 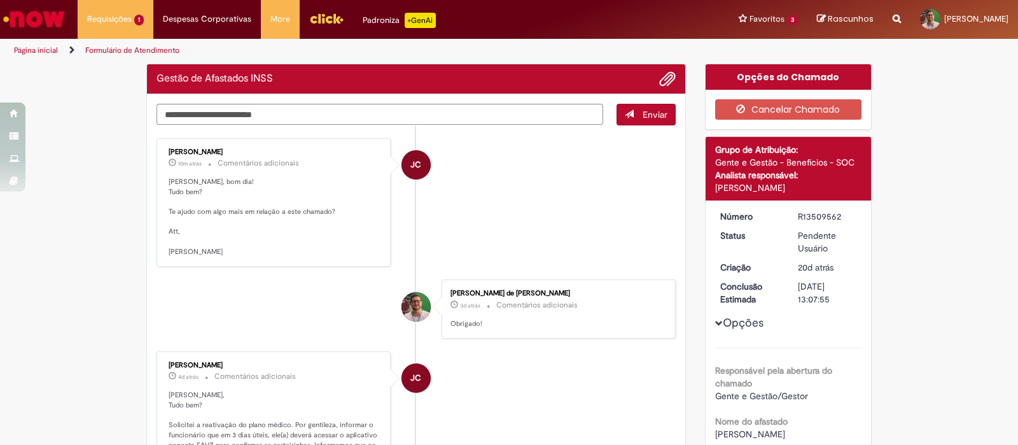 What do you see at coordinates (788, 109) in the screenshot?
I see `button: Cancelar Chamado` at bounding box center [788, 109].